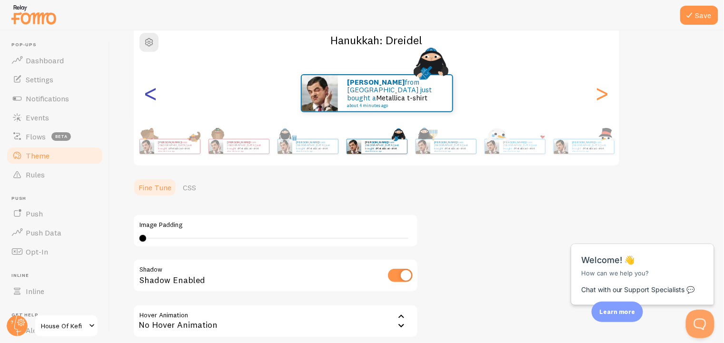  I want to click on span: Flows, so click(36, 137).